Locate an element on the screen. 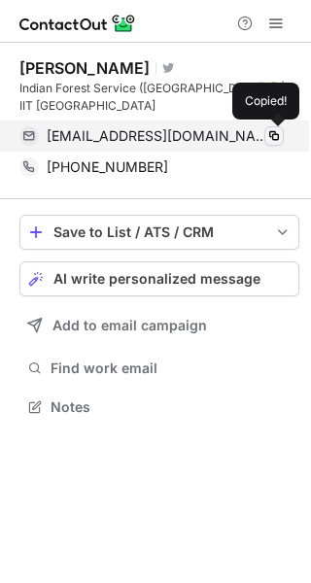 The height and width of the screenshot is (583, 311). img: ContactOut v5.3.10 is located at coordinates (78, 23).